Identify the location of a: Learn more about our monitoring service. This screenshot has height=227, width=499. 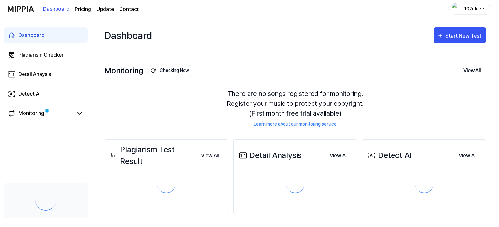
(295, 124).